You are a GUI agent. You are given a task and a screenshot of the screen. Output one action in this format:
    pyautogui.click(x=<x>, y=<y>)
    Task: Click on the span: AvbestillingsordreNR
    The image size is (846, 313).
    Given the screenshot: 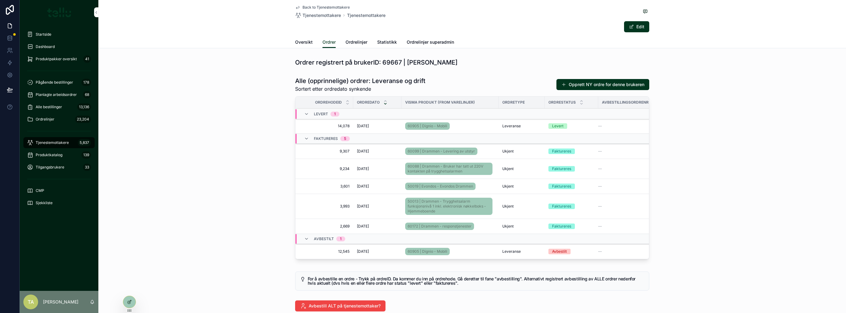 What is the action you would take?
    pyautogui.click(x=625, y=102)
    